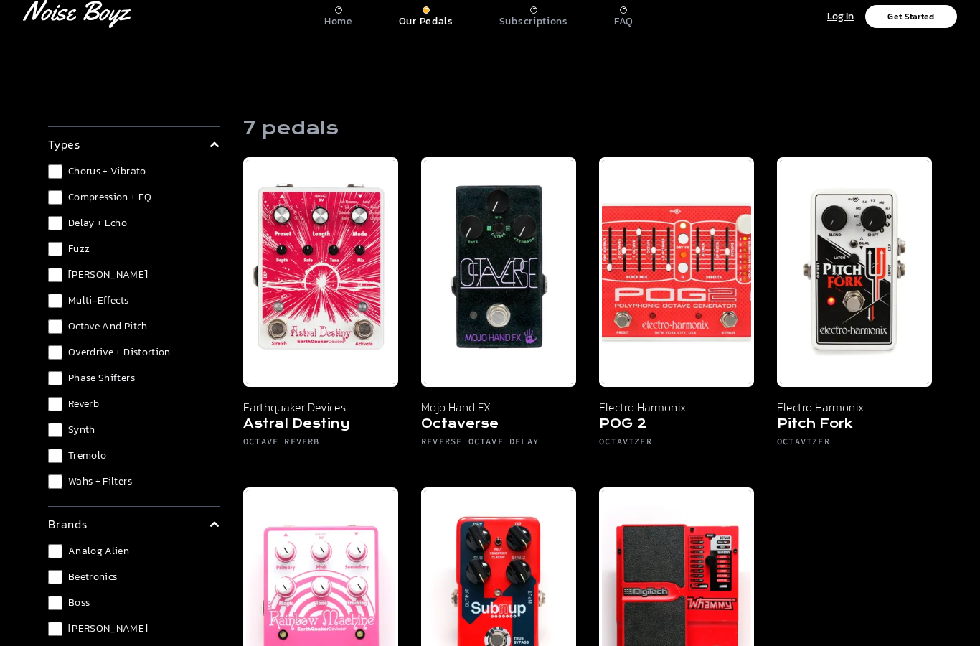  I want to click on p: FAQ, so click(623, 22).